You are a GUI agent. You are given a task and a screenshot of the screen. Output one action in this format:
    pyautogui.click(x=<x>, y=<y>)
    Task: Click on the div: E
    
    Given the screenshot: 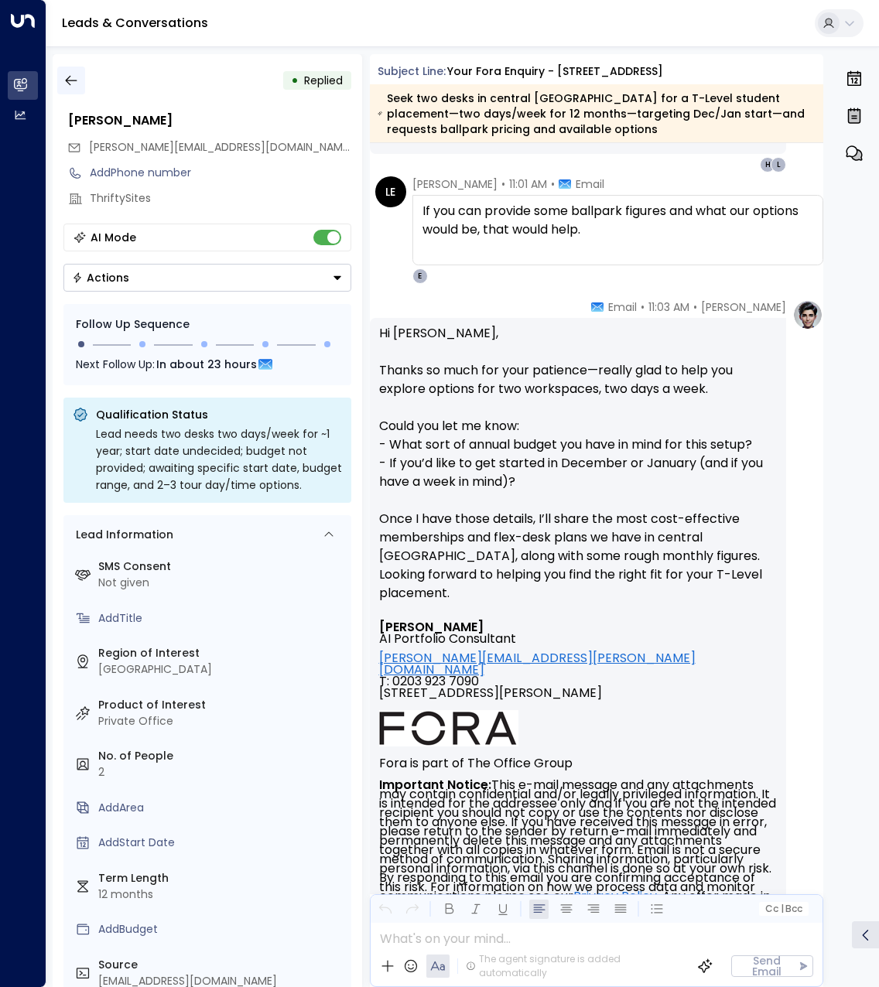 What is the action you would take?
    pyautogui.click(x=420, y=276)
    